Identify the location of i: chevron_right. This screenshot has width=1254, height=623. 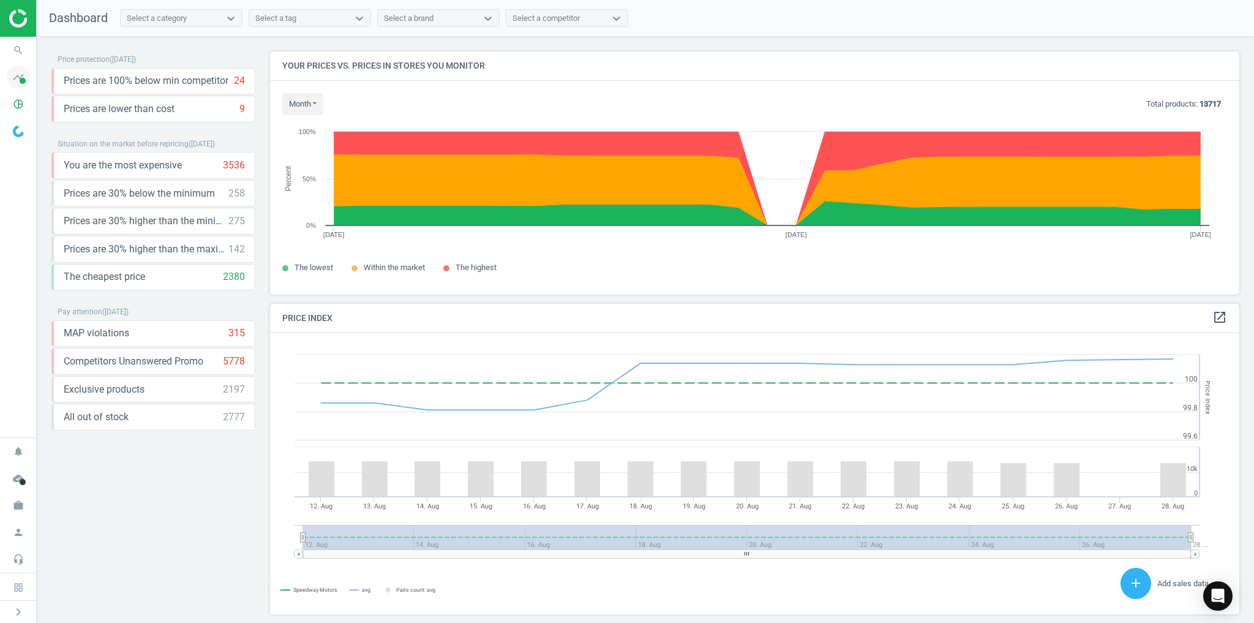
(18, 612).